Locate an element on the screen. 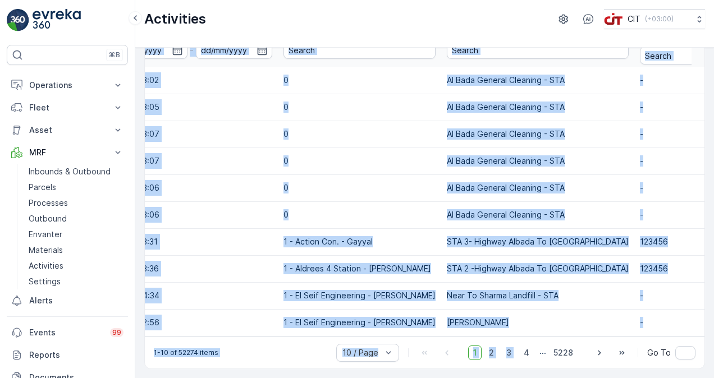 This screenshot has width=714, height=378. button: CIT(+03:00) is located at coordinates (655, 19).